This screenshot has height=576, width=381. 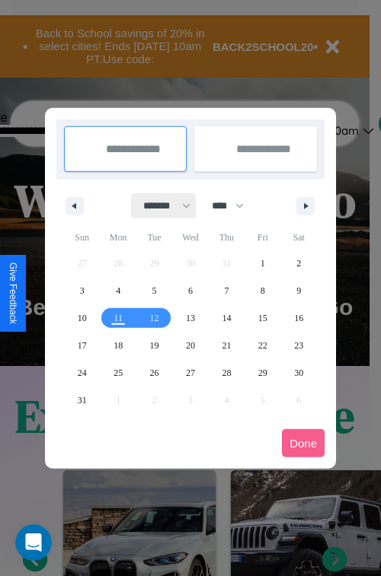 I want to click on button: 14, so click(x=226, y=318).